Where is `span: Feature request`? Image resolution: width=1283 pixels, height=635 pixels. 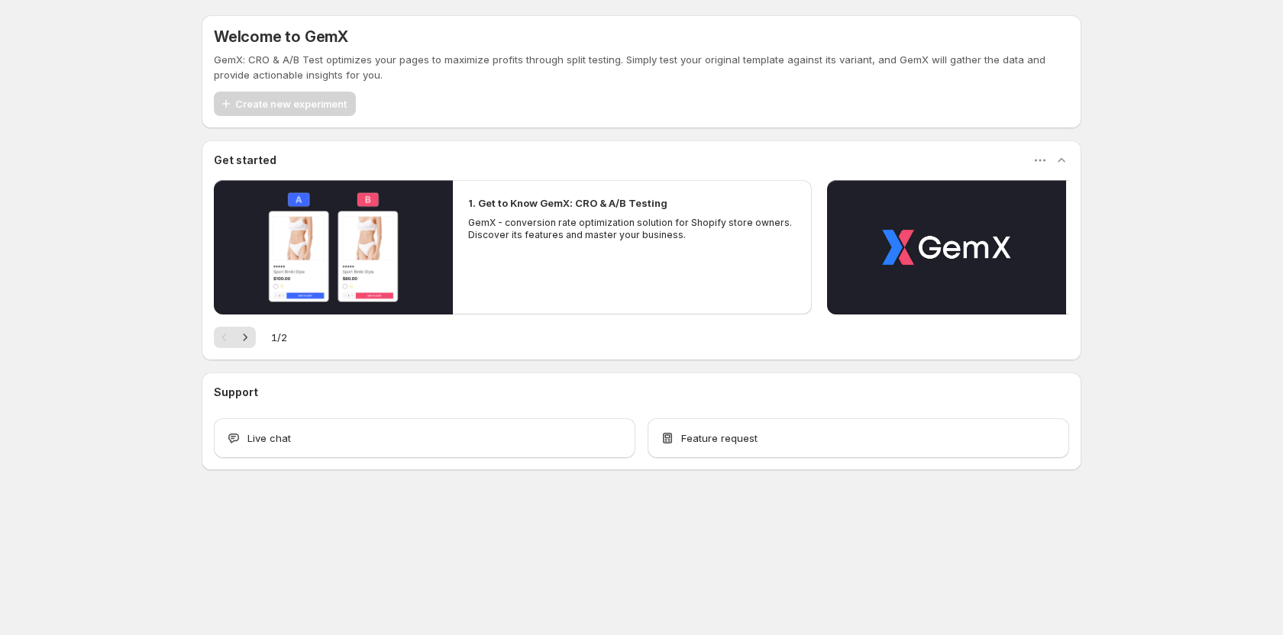 span: Feature request is located at coordinates (719, 438).